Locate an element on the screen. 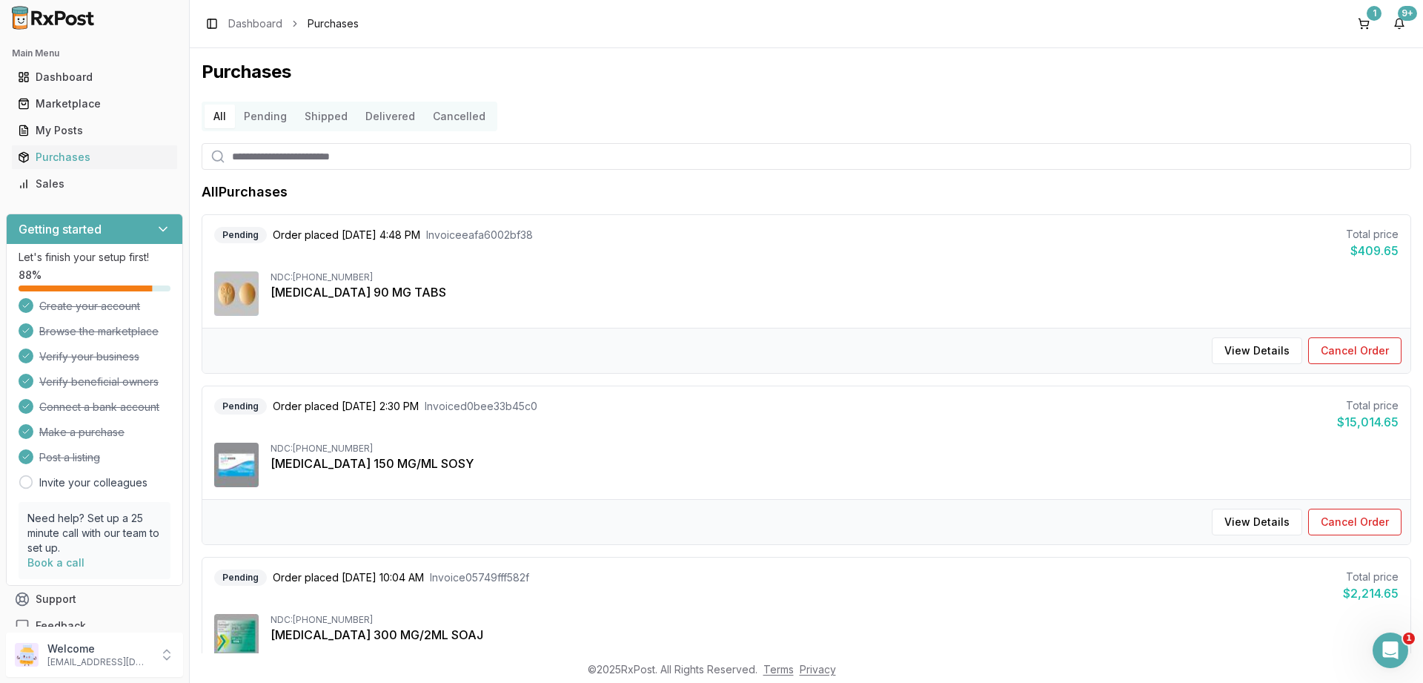 Image resolution: width=1423 pixels, height=683 pixels. nav: breadcrumb is located at coordinates (294, 24).